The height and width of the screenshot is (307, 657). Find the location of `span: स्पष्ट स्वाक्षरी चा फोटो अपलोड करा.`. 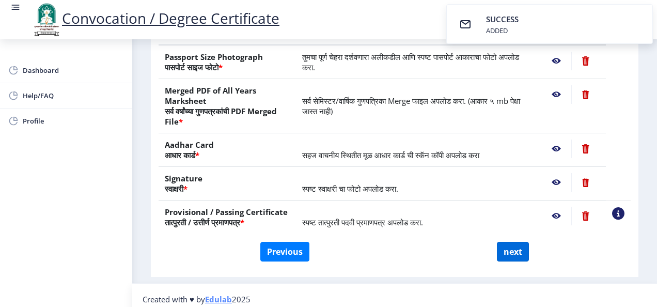

span: स्पष्ट स्वाक्षरी चा फोटो अपलोड करा. is located at coordinates (350, 189).